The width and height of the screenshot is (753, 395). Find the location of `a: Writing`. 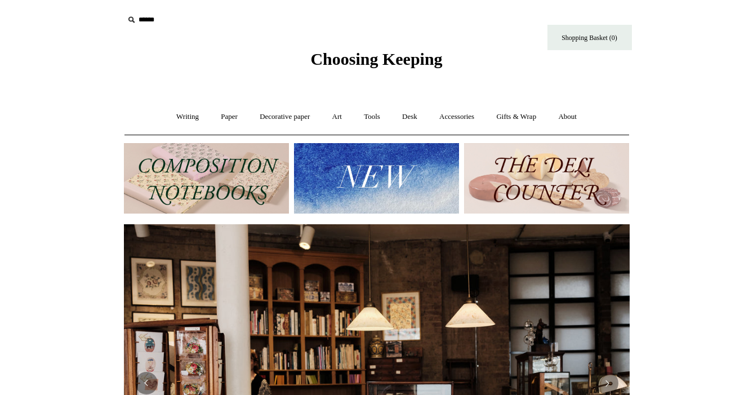

a: Writing is located at coordinates (188, 117).